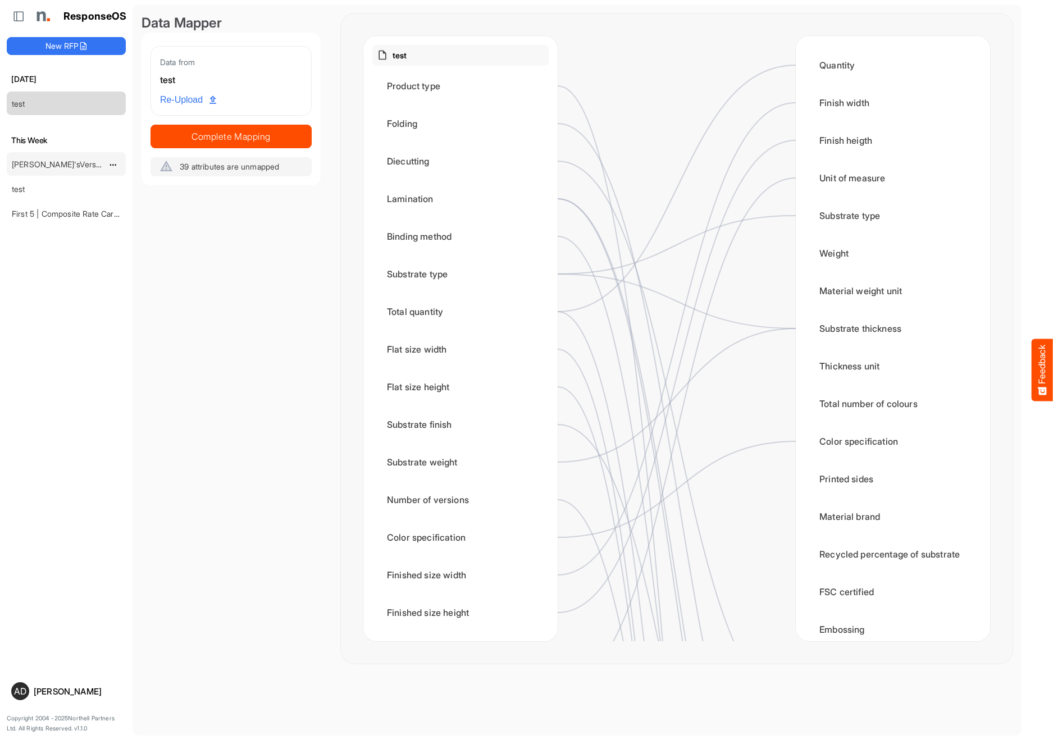 The image size is (1053, 740). Describe the element at coordinates (893, 629) in the screenshot. I see `div: Embossing` at that location.